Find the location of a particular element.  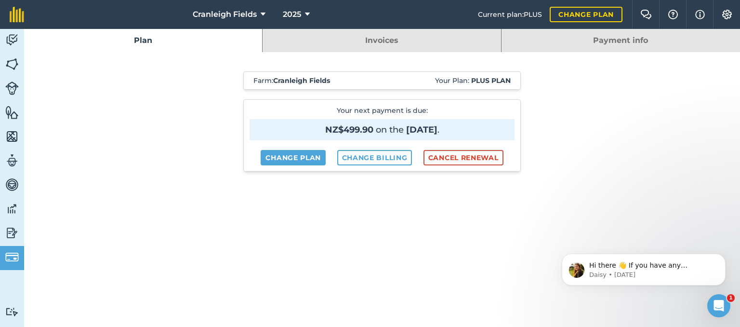

span: Current plan : PLUS is located at coordinates (510, 14).